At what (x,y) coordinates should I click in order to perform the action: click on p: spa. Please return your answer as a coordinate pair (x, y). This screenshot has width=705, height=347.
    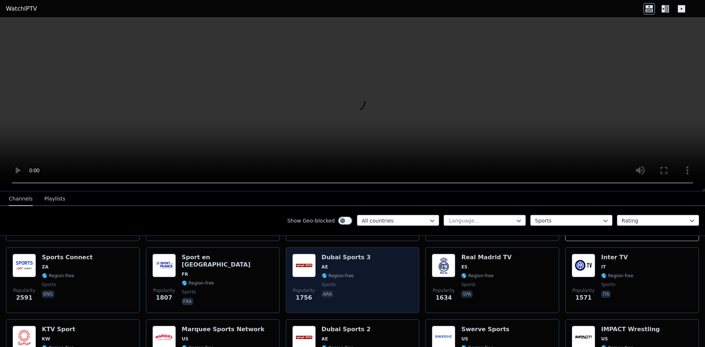
    Looking at the image, I should click on (467, 294).